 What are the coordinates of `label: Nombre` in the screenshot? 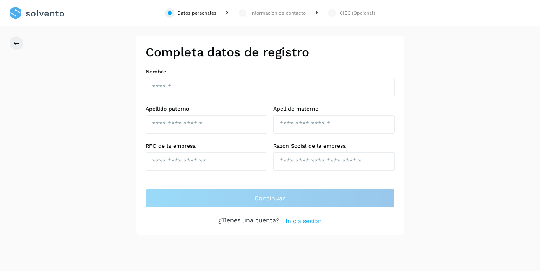 It's located at (270, 71).